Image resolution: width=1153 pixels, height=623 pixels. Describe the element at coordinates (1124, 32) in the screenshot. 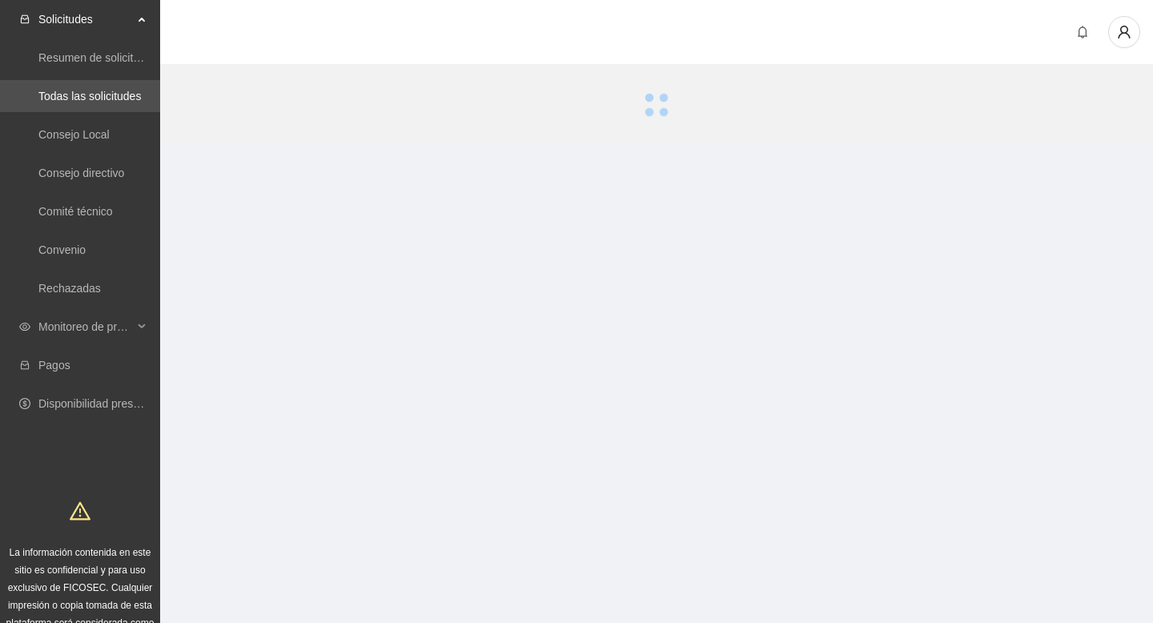

I see `span: user` at that location.